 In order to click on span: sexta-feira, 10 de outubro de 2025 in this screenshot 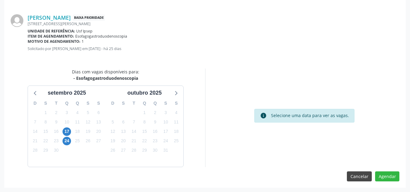, I will do `click(166, 122)`.